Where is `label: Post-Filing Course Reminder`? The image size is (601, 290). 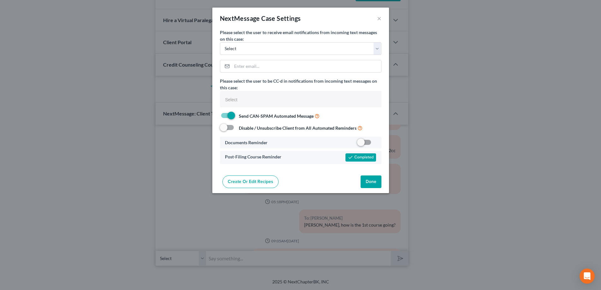
label: Post-Filing Course Reminder is located at coordinates (253, 157).